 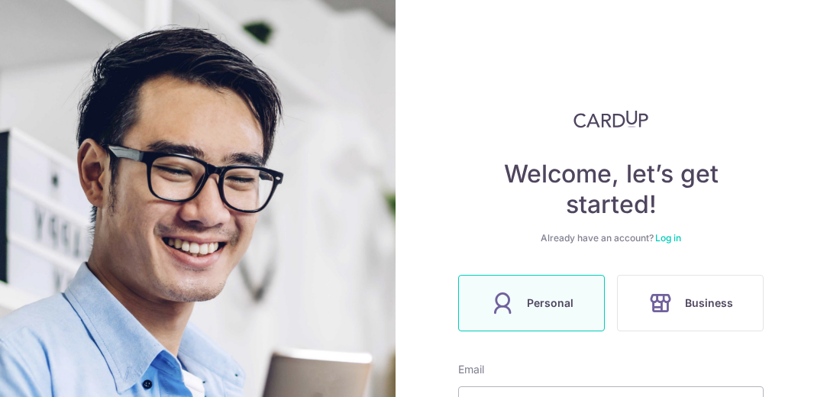 I want to click on span: Business, so click(x=709, y=303).